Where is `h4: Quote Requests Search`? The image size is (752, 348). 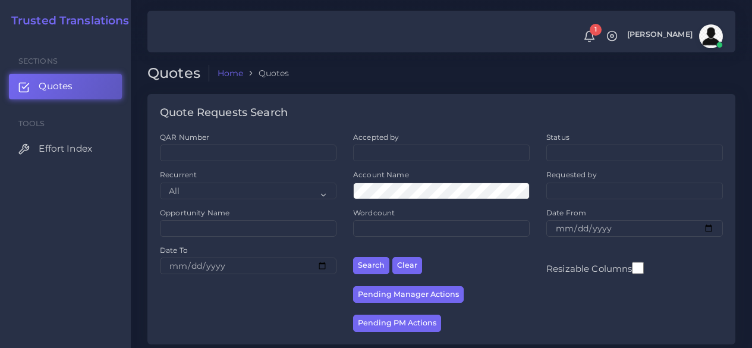 h4: Quote Requests Search is located at coordinates (223, 113).